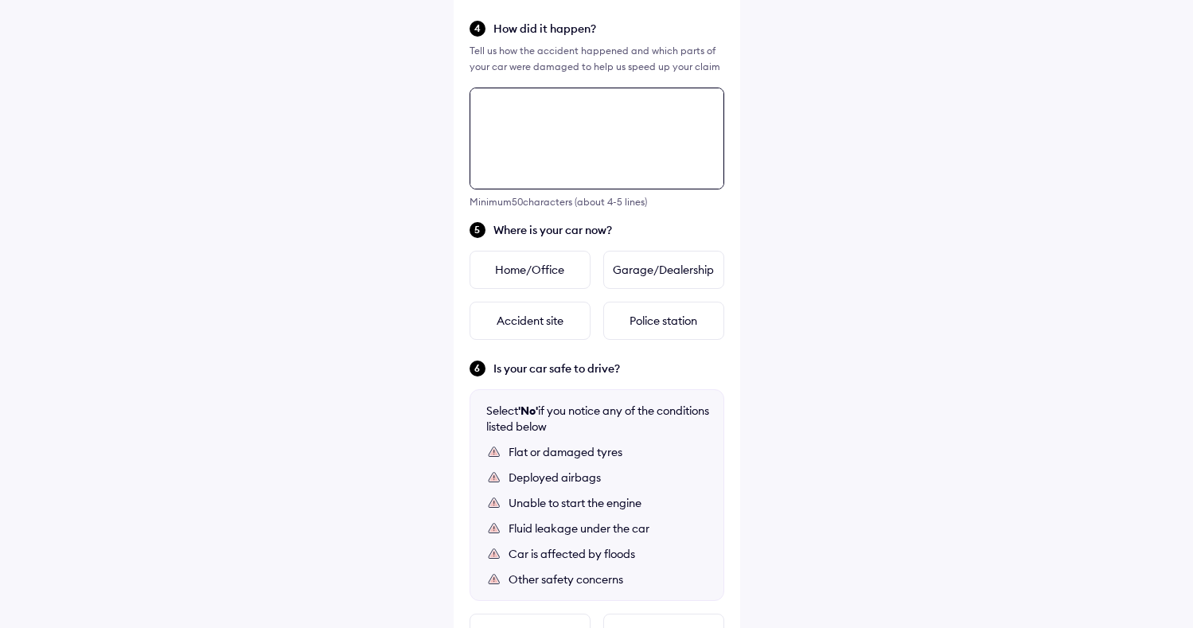 This screenshot has height=628, width=1193. Describe the element at coordinates (609, 368) in the screenshot. I see `span: Is your car safe to drive?` at that location.